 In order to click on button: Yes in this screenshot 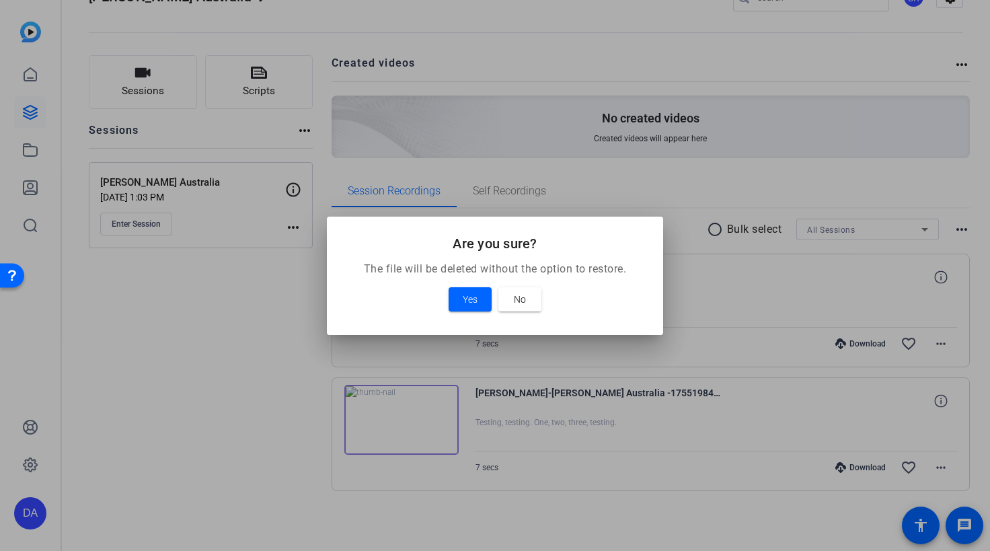, I will do `click(470, 299)`.